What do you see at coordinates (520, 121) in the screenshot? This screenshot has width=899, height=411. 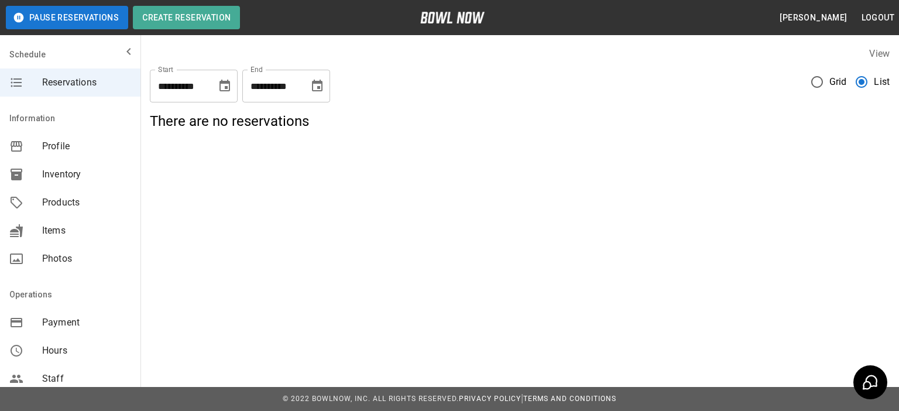 I see `h5: There are no reservations` at bounding box center [520, 121].